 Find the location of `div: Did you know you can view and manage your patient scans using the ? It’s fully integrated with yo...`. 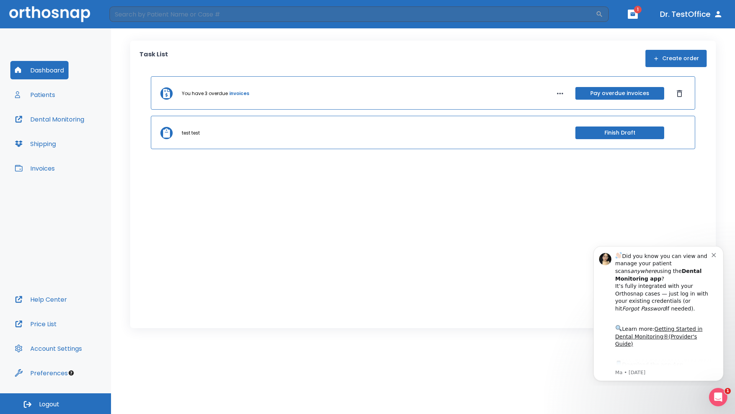

div: Did you know you can view and manage your patient scans using the ? It’s fully integrated with yo... is located at coordinates (82, 46).